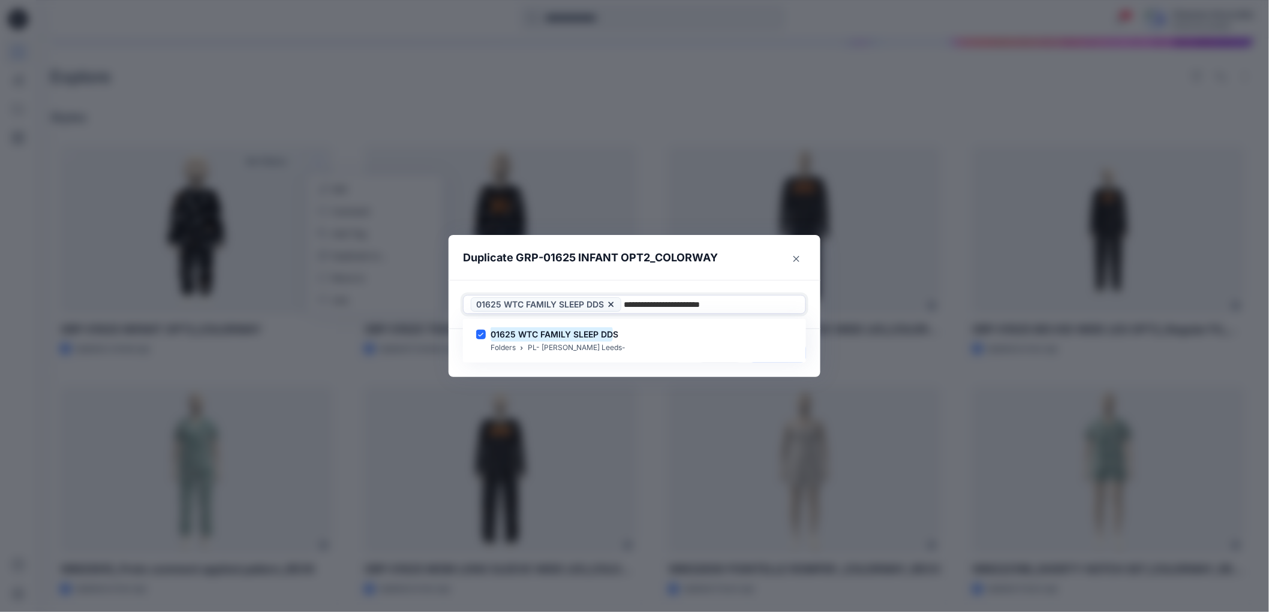 This screenshot has height=612, width=1269. Describe the element at coordinates (540, 305) in the screenshot. I see `span: 01625 WTC FAMILY SLEEP DDS` at that location.